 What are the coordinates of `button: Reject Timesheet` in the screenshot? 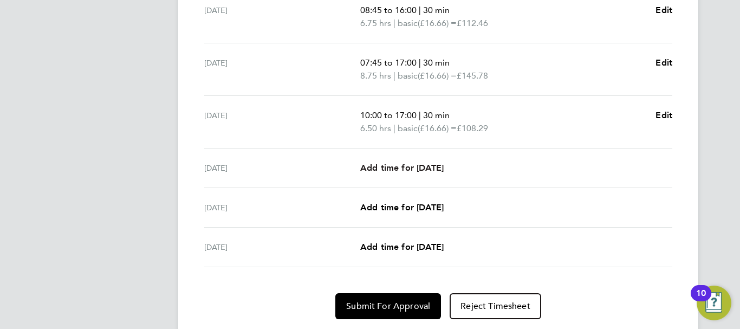 It's located at (495, 306).